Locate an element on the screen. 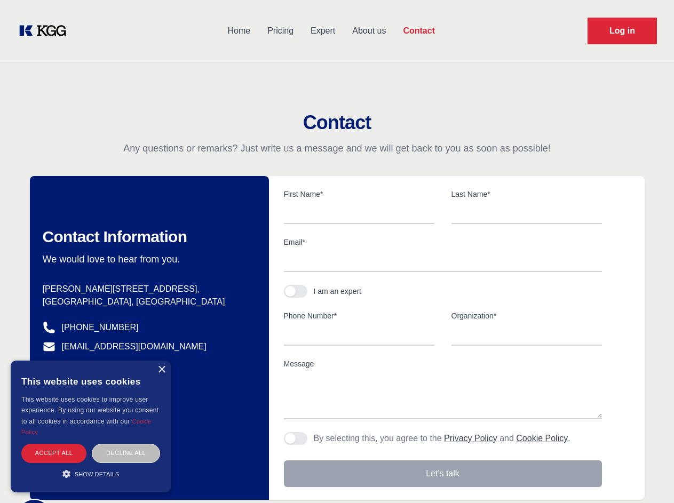 The image size is (674, 503). a: Contact is located at coordinates (419, 31).